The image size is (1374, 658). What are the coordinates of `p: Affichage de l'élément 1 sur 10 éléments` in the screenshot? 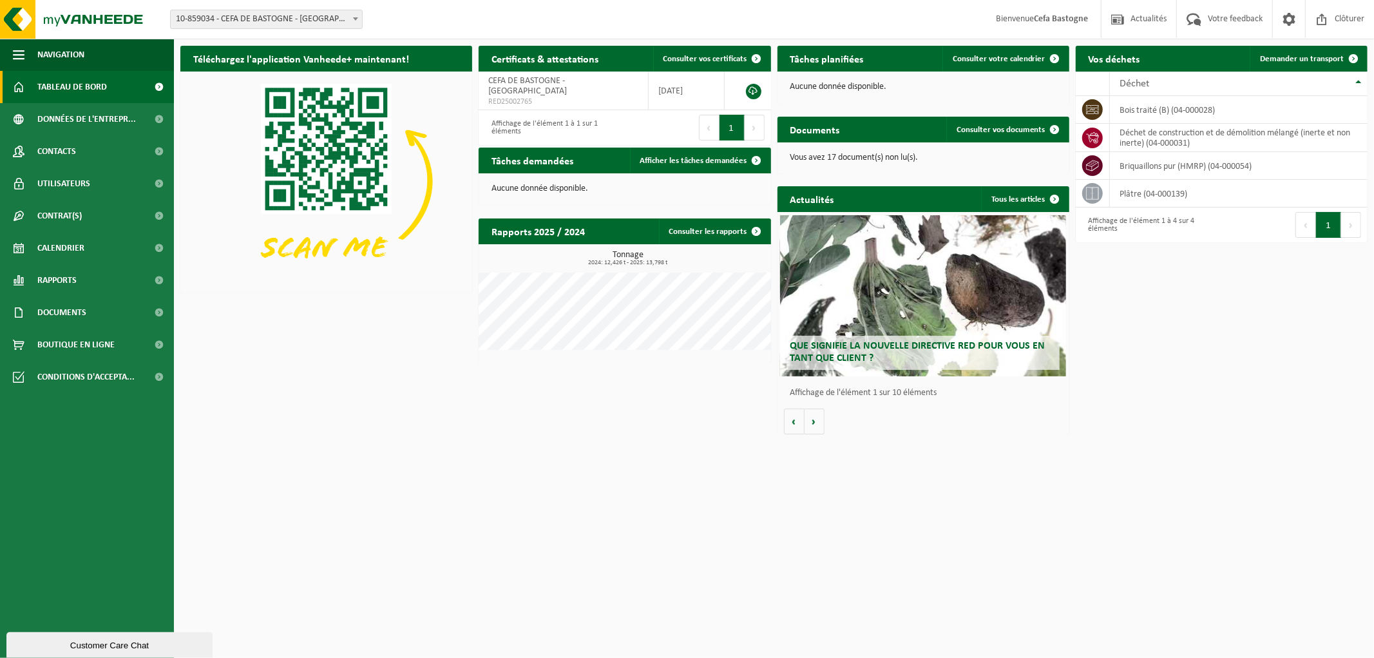 It's located at (926, 393).